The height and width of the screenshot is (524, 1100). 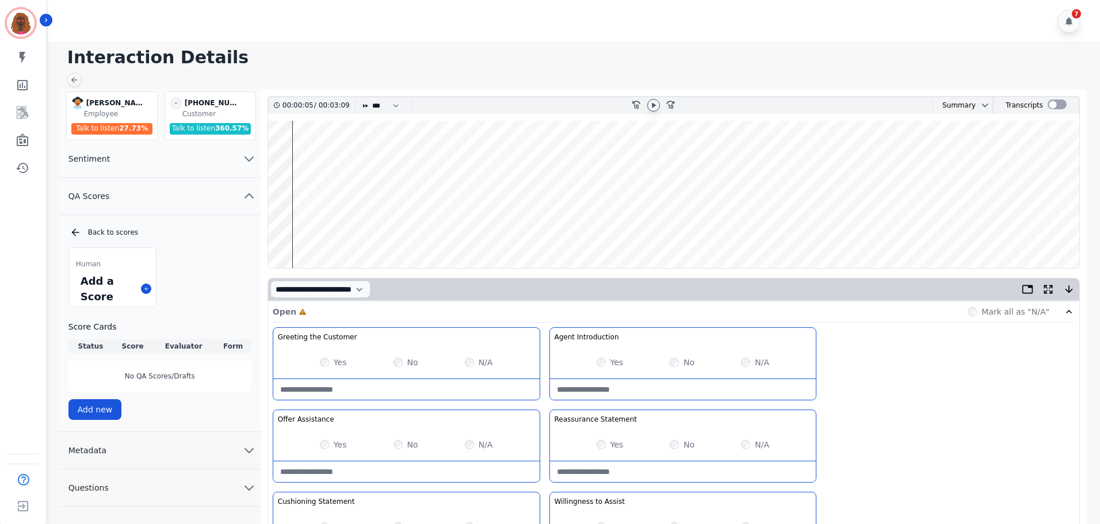 I want to click on span: 27.73 %, so click(x=133, y=128).